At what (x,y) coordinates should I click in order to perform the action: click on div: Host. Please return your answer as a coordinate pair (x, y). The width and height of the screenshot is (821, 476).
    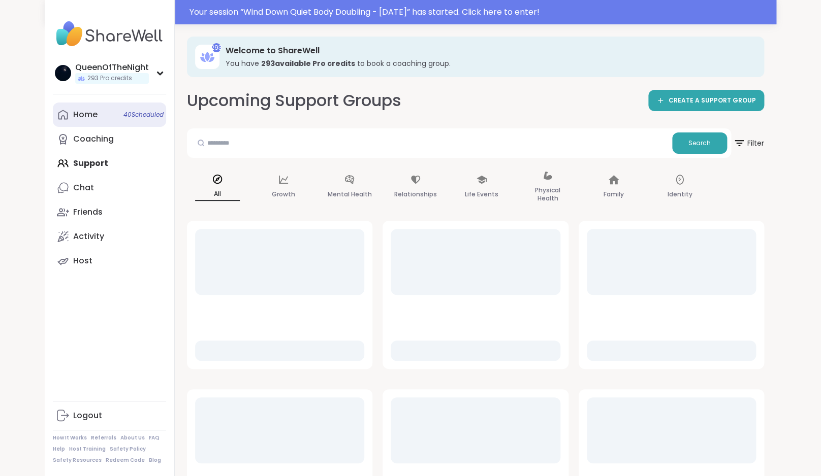
    Looking at the image, I should click on (83, 261).